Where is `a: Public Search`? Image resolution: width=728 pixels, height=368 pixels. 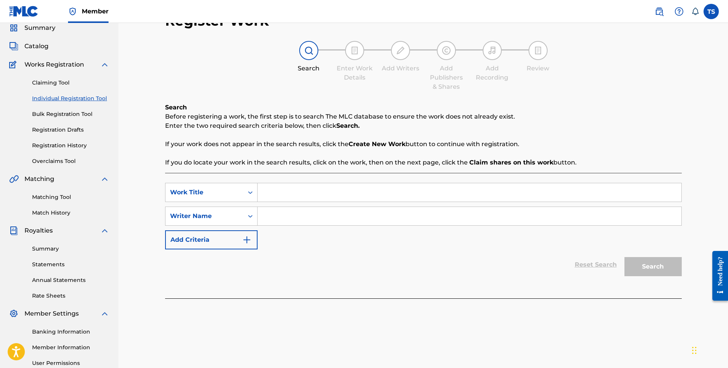 a: Public Search is located at coordinates (659, 11).